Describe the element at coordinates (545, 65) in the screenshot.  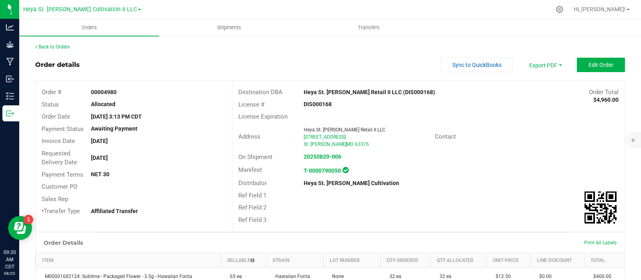
I see `span: Export PDF` at that location.